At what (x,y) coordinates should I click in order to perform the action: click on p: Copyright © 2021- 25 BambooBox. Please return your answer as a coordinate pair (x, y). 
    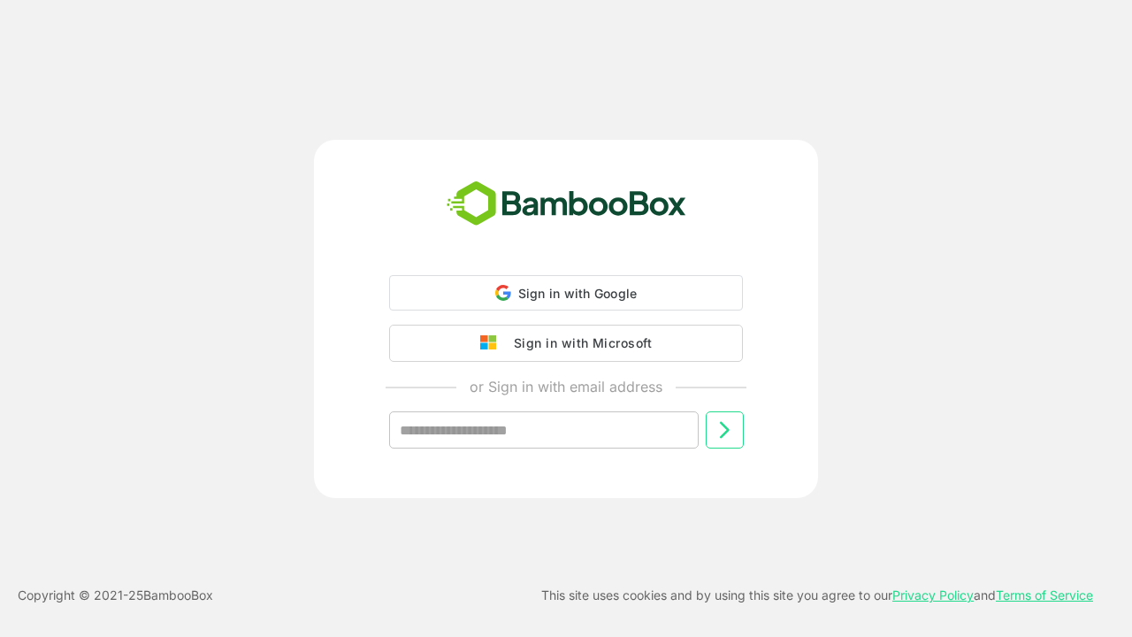
    Looking at the image, I should click on (115, 595).